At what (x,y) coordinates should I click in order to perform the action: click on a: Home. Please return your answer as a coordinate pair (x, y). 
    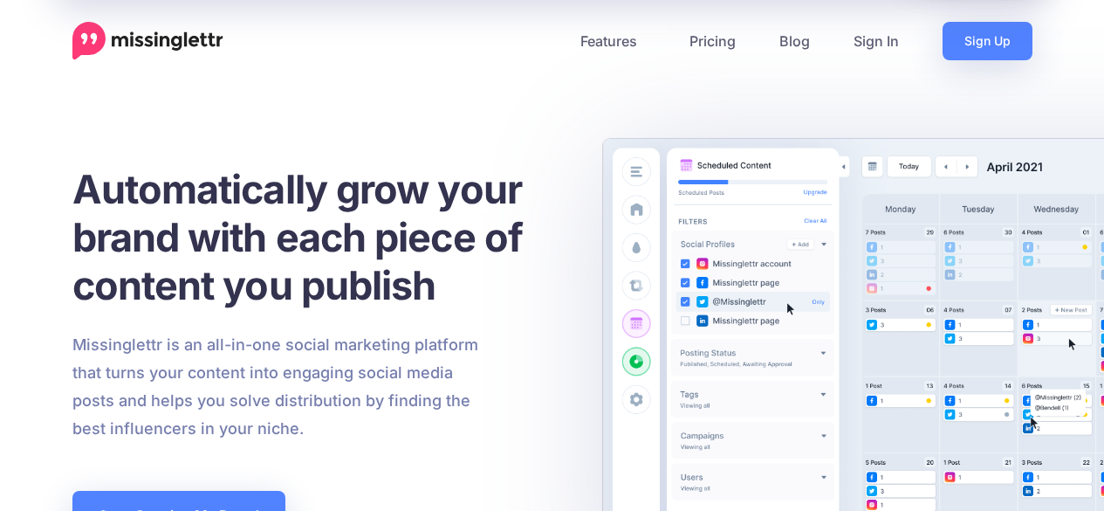
    Looking at the image, I should click on (148, 41).